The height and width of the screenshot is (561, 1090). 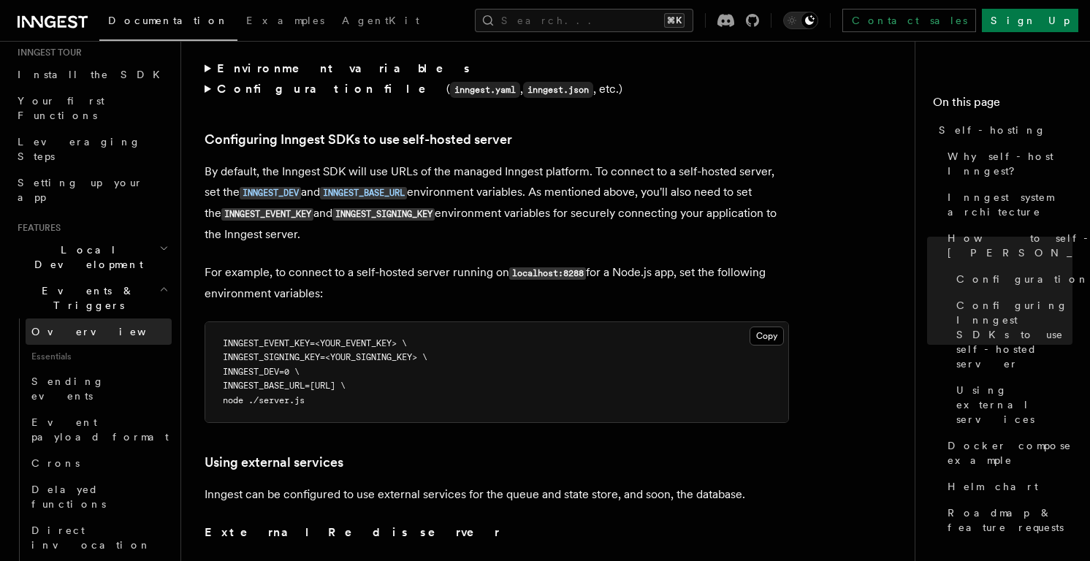 What do you see at coordinates (91, 108) in the screenshot?
I see `a: Your first Functions` at bounding box center [91, 108].